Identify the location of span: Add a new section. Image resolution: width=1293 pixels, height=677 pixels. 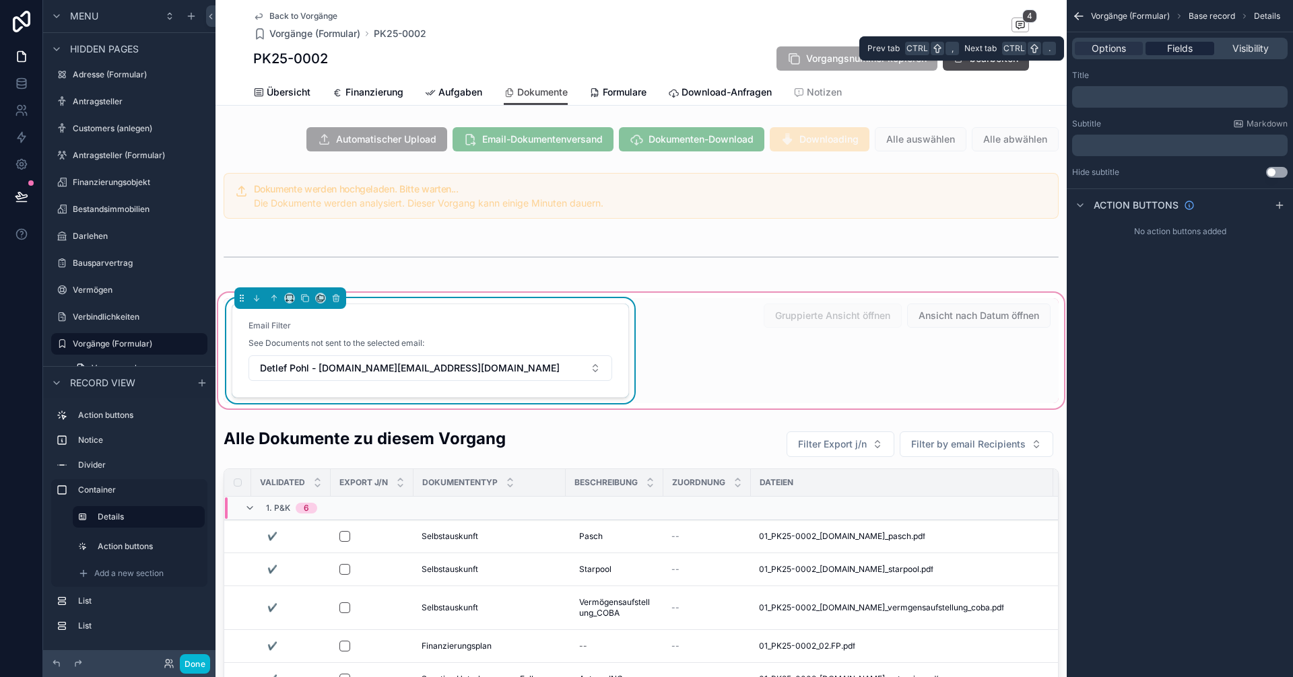
(129, 574).